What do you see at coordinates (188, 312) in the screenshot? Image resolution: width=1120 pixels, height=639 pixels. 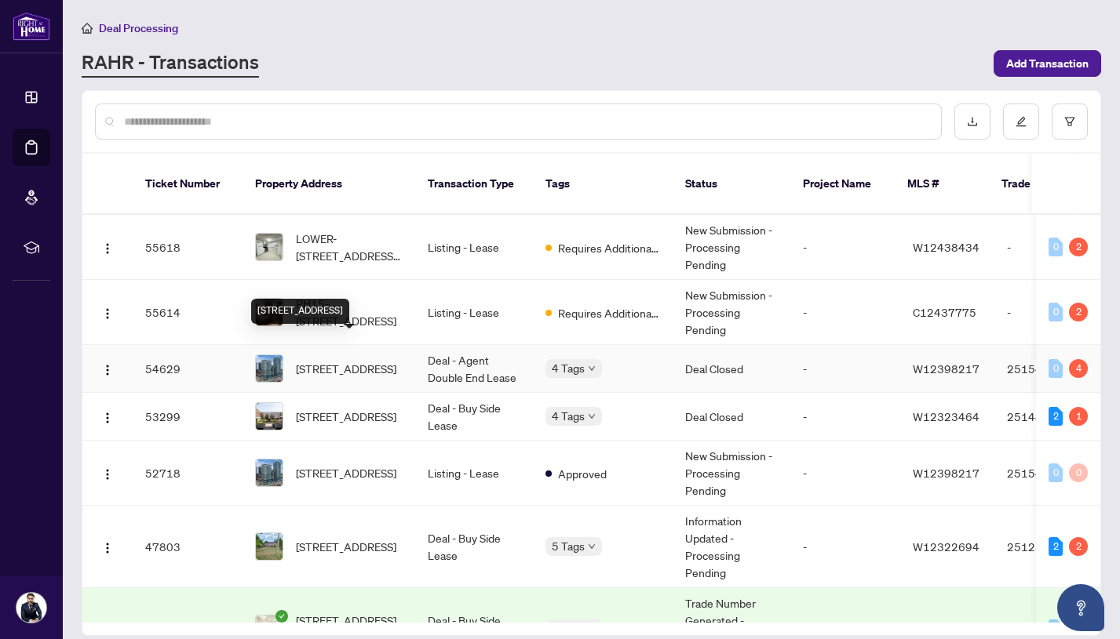 I see `td: 55614` at bounding box center [188, 312].